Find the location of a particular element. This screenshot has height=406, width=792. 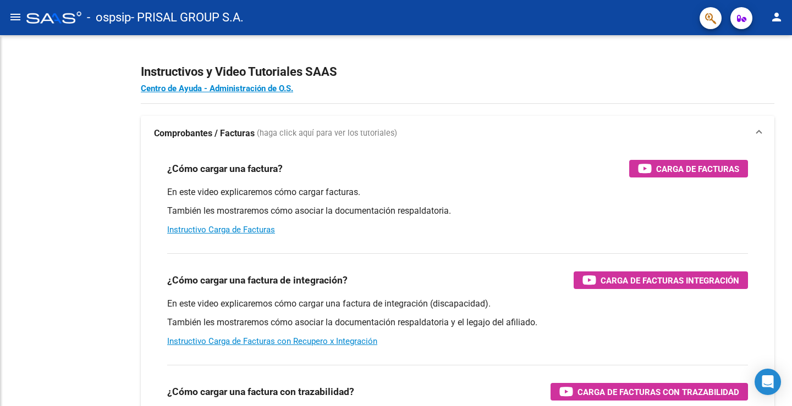

a: Centro de Ayuda - Administración de O.S. is located at coordinates (217, 89).